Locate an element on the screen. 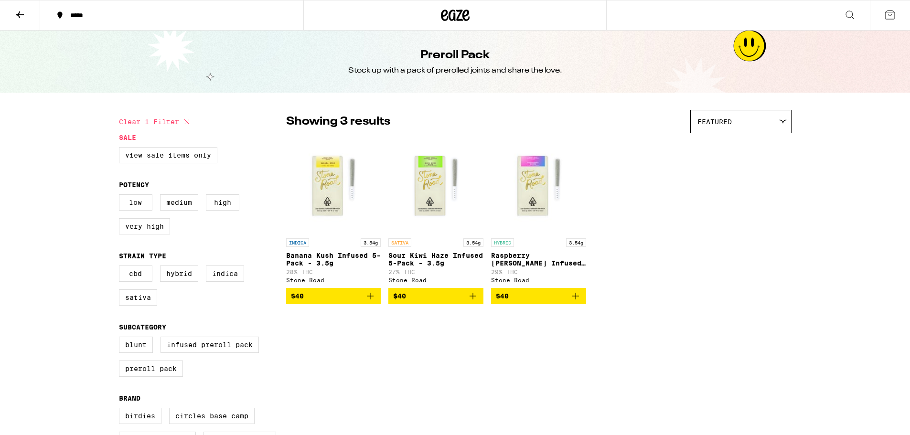  div: Stock up with a pack of prerolled joints and share the love. is located at coordinates (455, 71).